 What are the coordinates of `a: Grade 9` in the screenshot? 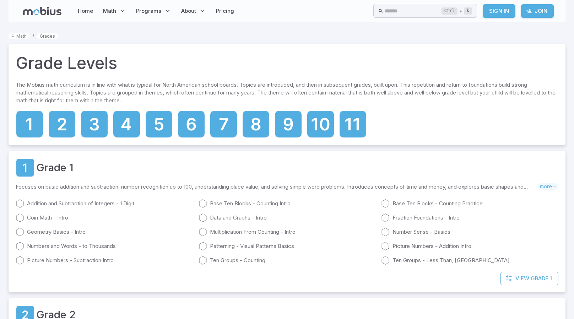 It's located at (288, 124).